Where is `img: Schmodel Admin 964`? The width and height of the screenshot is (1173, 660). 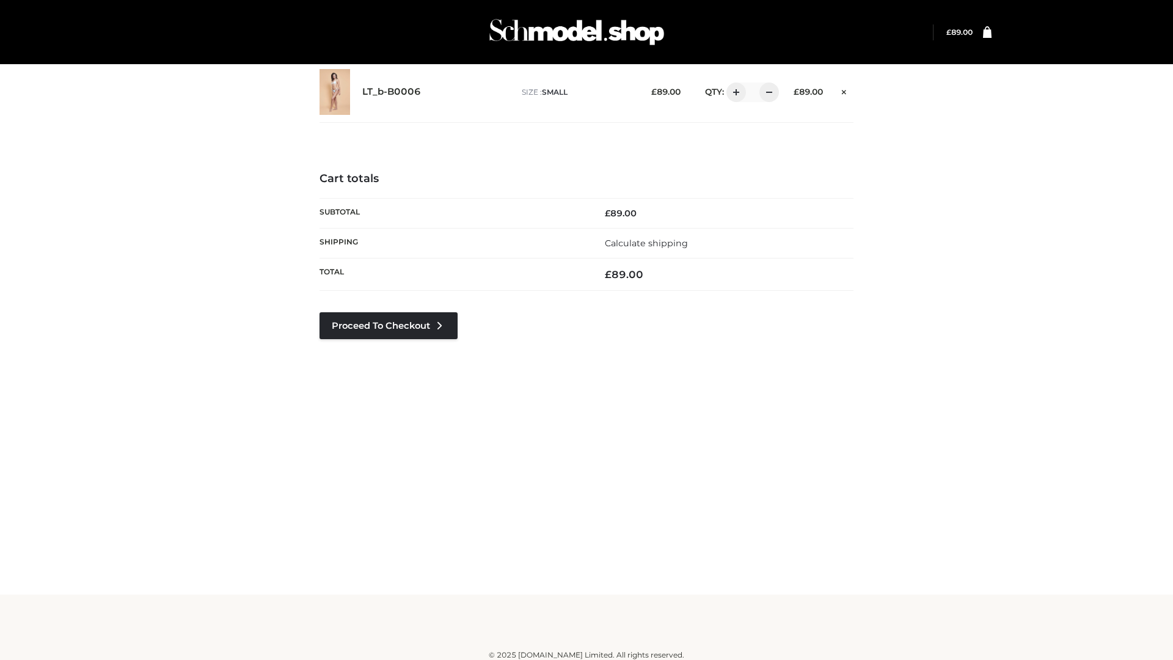 img: Schmodel Admin 964 is located at coordinates (577, 32).